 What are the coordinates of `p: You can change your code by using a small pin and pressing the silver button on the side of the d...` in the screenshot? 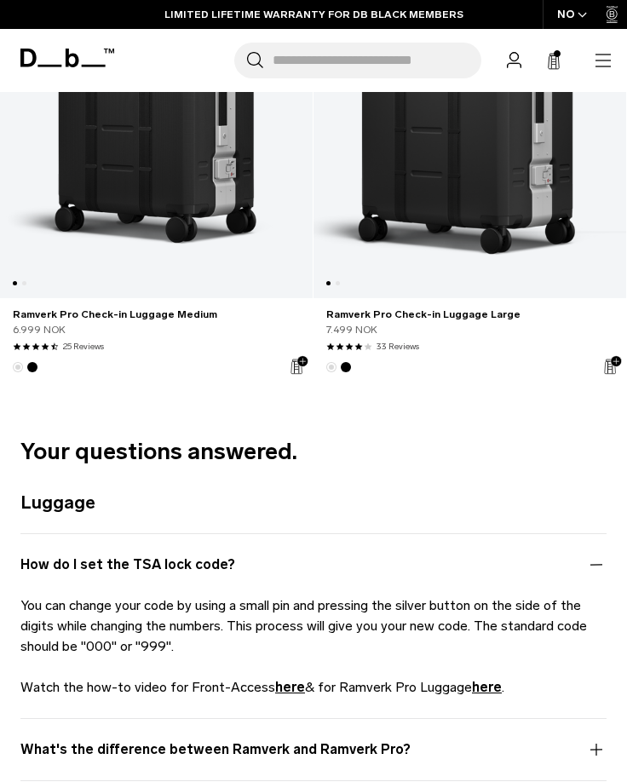 It's located at (313, 626).